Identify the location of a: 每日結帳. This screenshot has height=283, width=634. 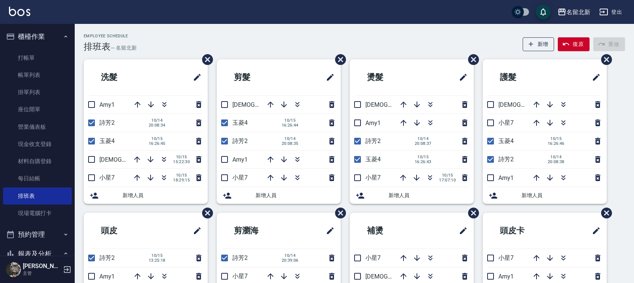
(37, 179).